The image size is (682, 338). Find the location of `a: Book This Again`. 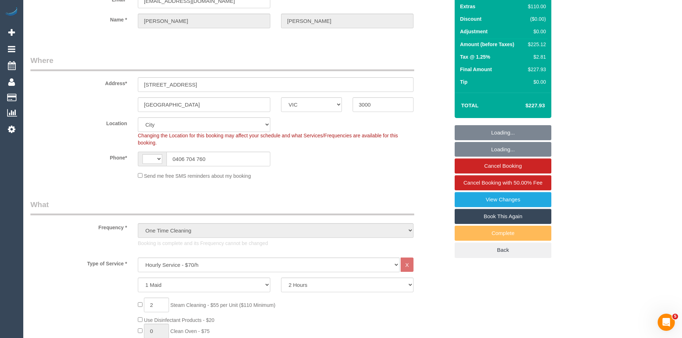

a: Book This Again is located at coordinates (503, 217).